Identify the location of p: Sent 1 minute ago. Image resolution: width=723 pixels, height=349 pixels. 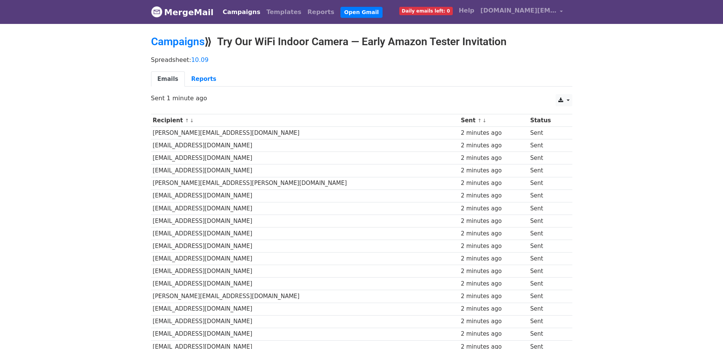
(362, 98).